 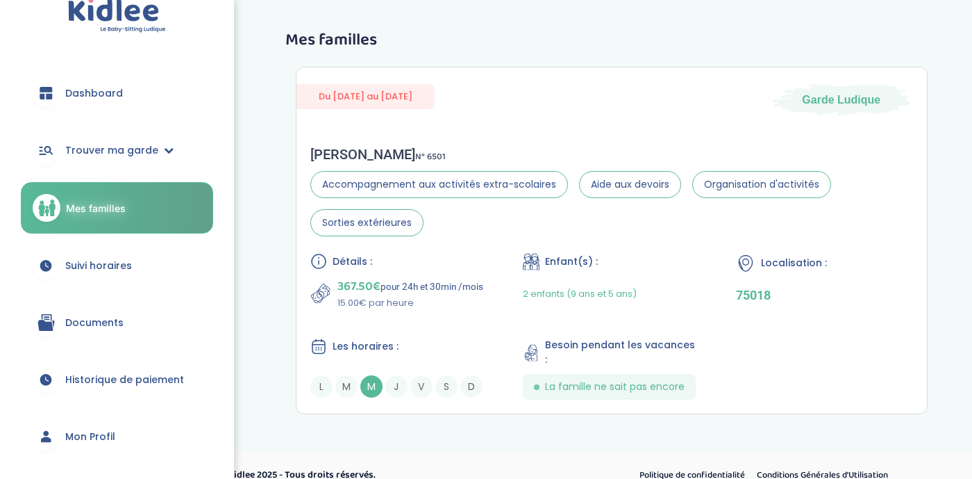 What do you see at coordinates (612, 40) in the screenshot?
I see `h3: Mes familles` at bounding box center [612, 40].